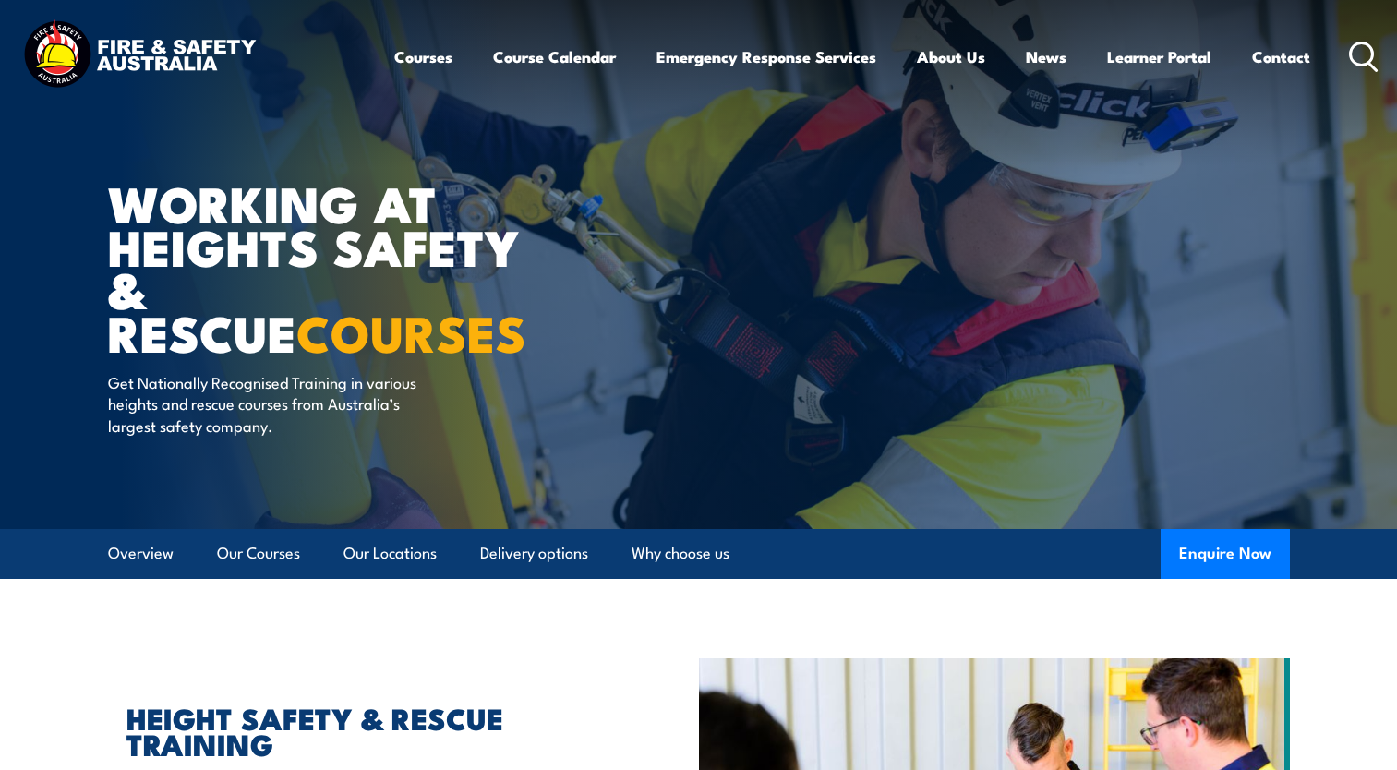 Image resolution: width=1397 pixels, height=770 pixels. I want to click on a: Our Locations, so click(390, 553).